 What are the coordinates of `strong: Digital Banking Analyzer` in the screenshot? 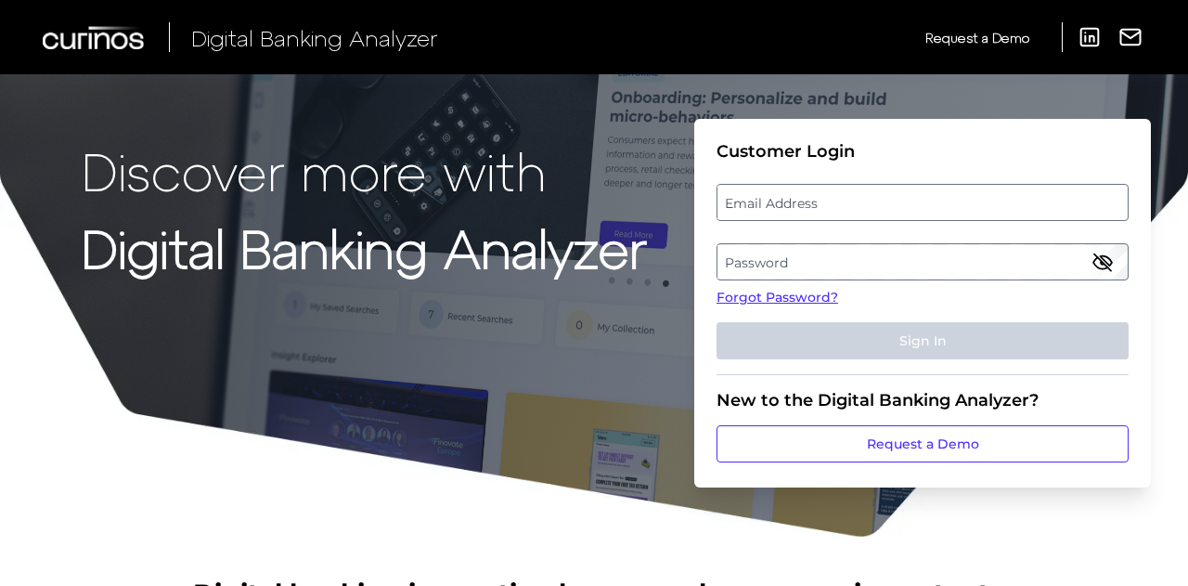 It's located at (364, 247).